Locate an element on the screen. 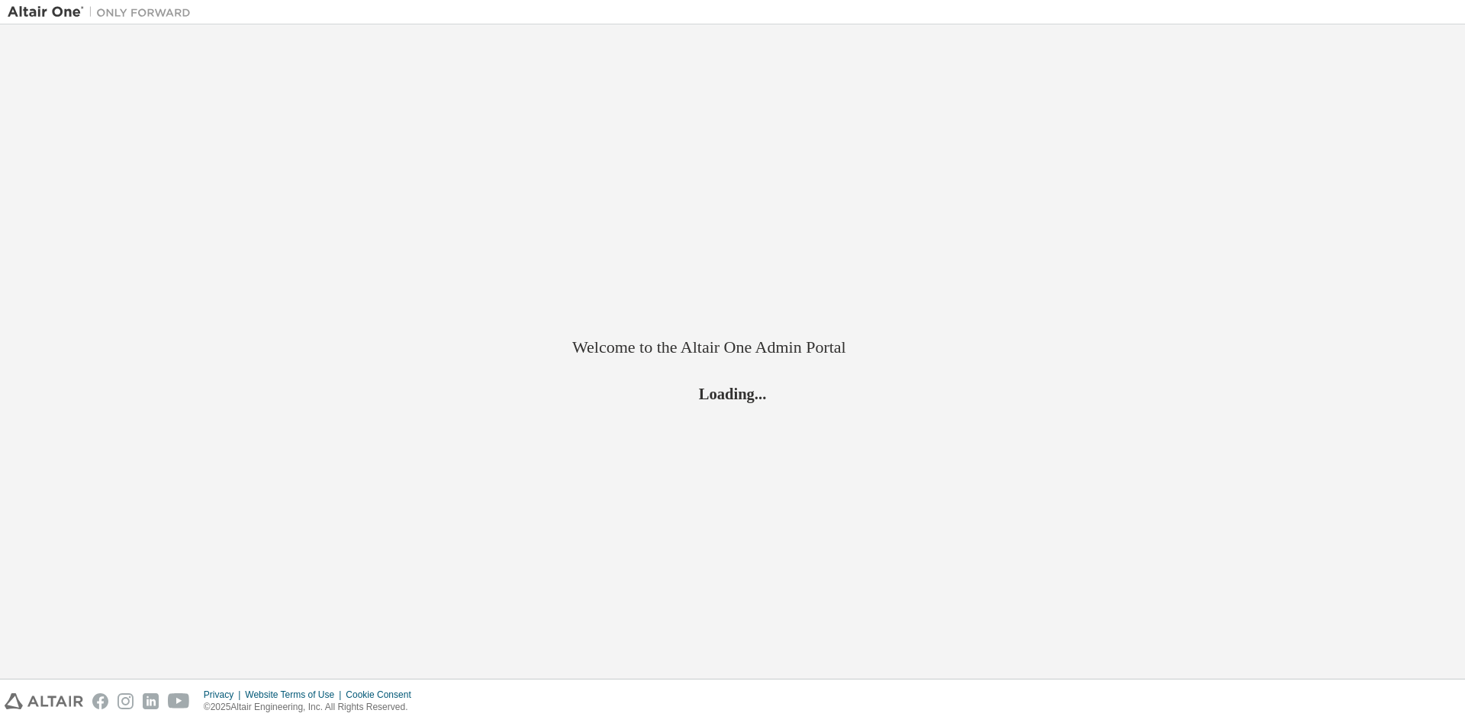 Image resolution: width=1465 pixels, height=723 pixels. img: youtube.svg is located at coordinates (179, 701).